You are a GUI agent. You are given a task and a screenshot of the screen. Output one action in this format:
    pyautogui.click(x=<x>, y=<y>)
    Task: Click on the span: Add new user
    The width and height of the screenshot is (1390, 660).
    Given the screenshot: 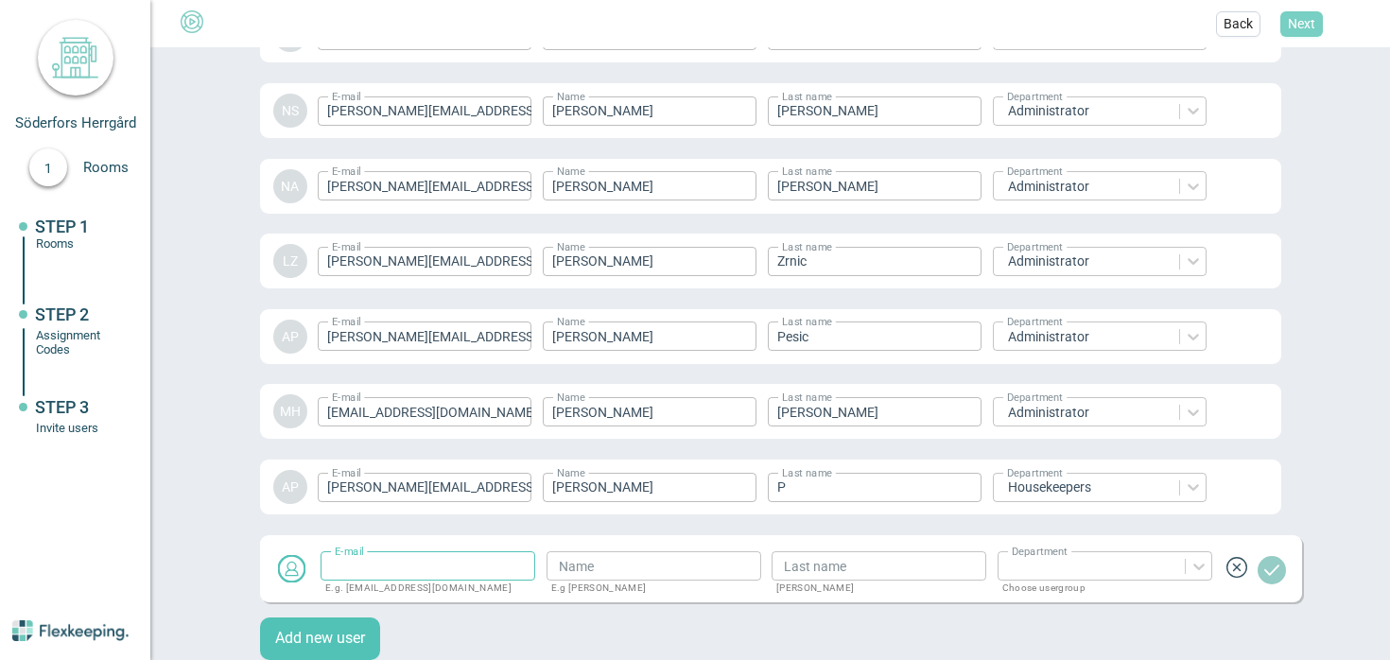 What is the action you would take?
    pyautogui.click(x=320, y=638)
    